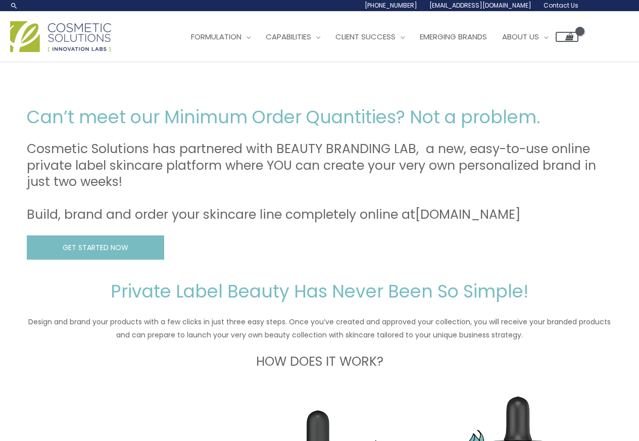 The width and height of the screenshot is (639, 441). Describe the element at coordinates (525, 37) in the screenshot. I see `a: About Us` at that location.